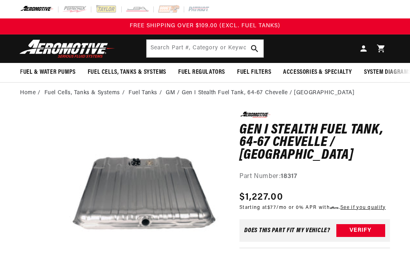 The image size is (410, 255). What do you see at coordinates (254, 72) in the screenshot?
I see `summary: Fuel Filters` at bounding box center [254, 72].